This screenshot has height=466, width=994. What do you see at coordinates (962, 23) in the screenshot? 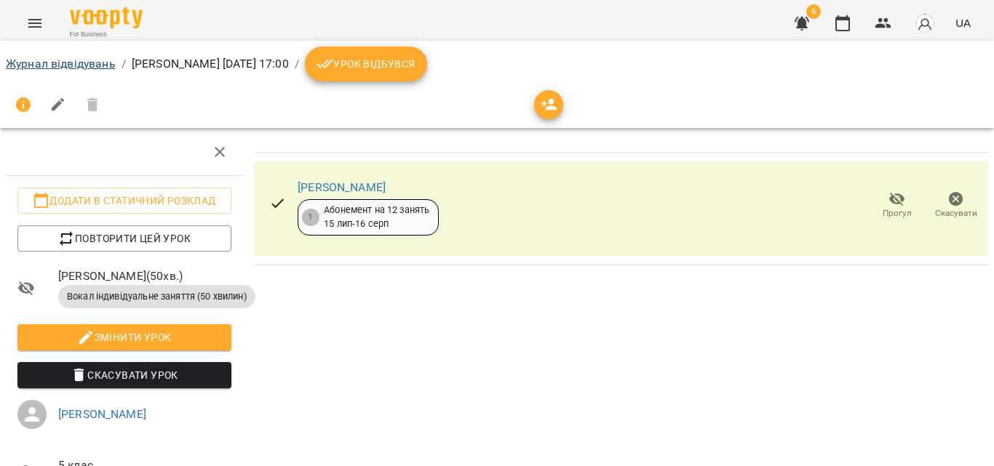
I see `button: UA` at bounding box center [962, 23].